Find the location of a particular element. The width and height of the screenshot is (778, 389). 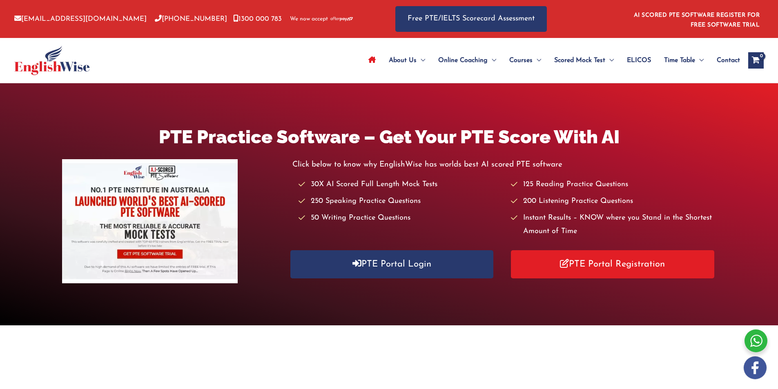

li: Instant Results – KNOW where you Stand in the Shortest Amount of Time is located at coordinates (613, 225).